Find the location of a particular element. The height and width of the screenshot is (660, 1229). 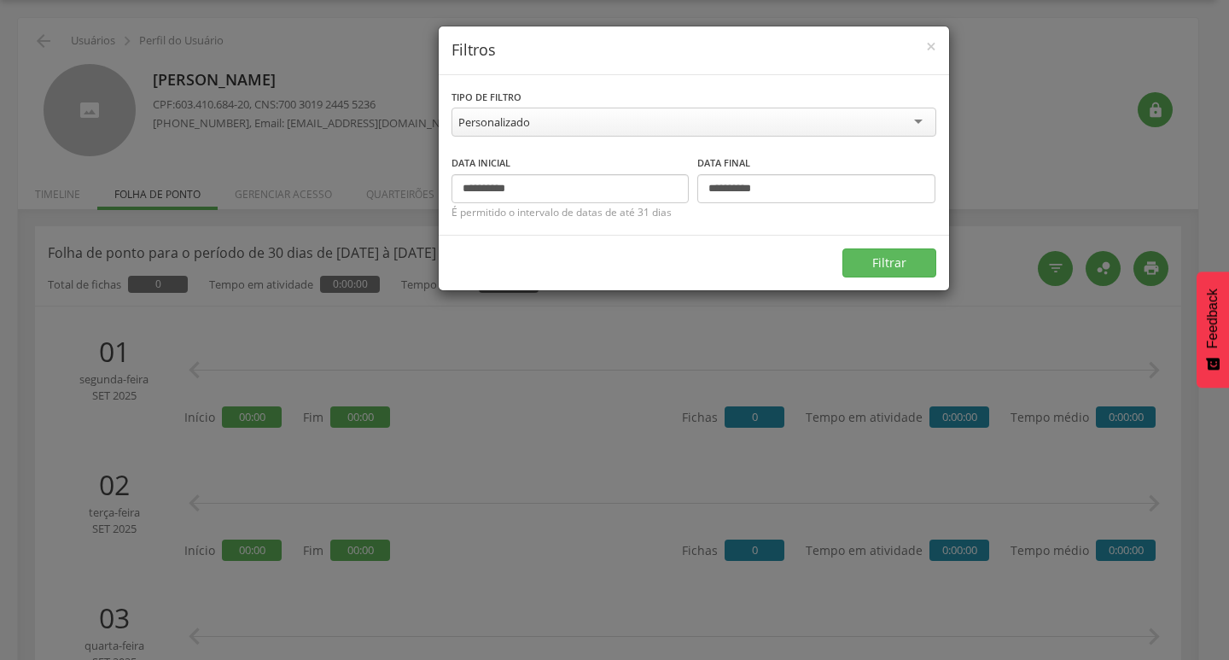

span: Feedback is located at coordinates (1213, 318).